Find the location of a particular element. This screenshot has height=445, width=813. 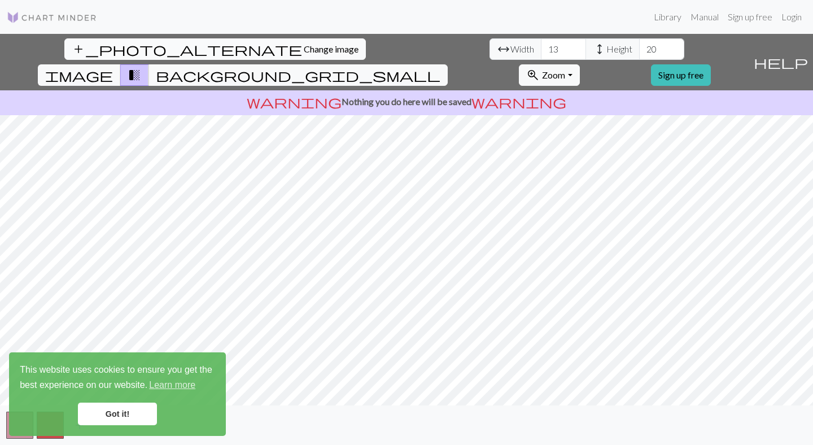

button: Help is located at coordinates (781, 62).